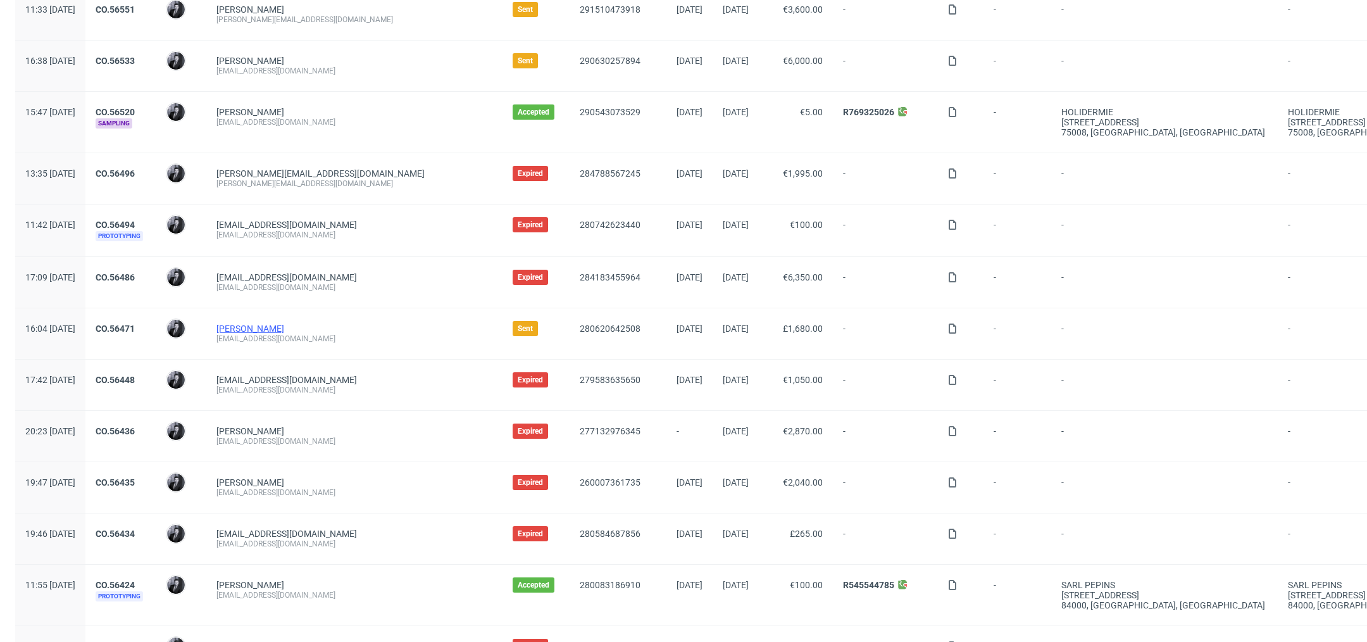 The height and width of the screenshot is (642, 1367). What do you see at coordinates (802, 277) in the screenshot?
I see `span: €6,350.00` at bounding box center [802, 277].